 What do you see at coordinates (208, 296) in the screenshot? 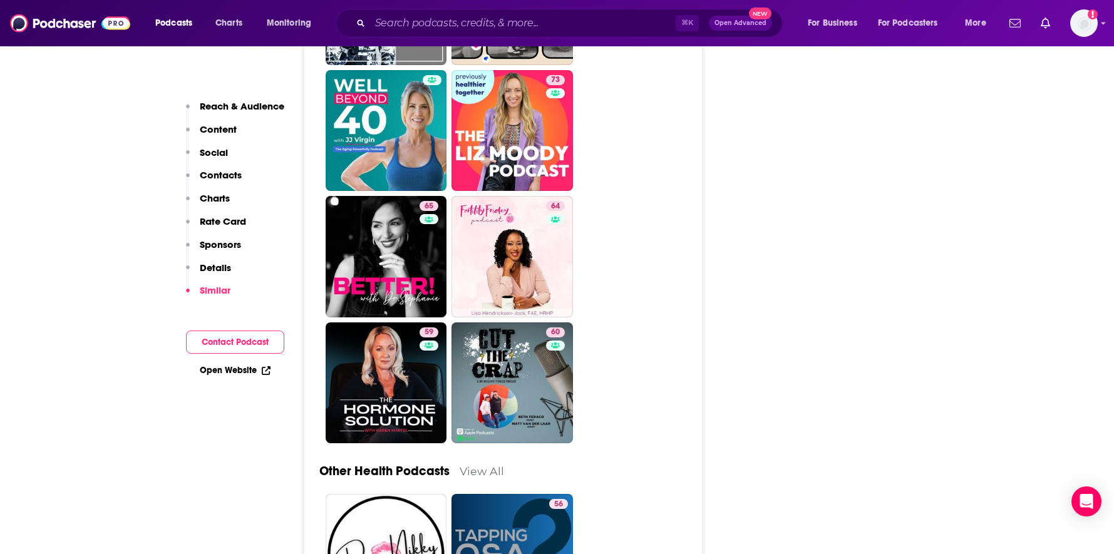
I see `button: Similar` at bounding box center [208, 296].